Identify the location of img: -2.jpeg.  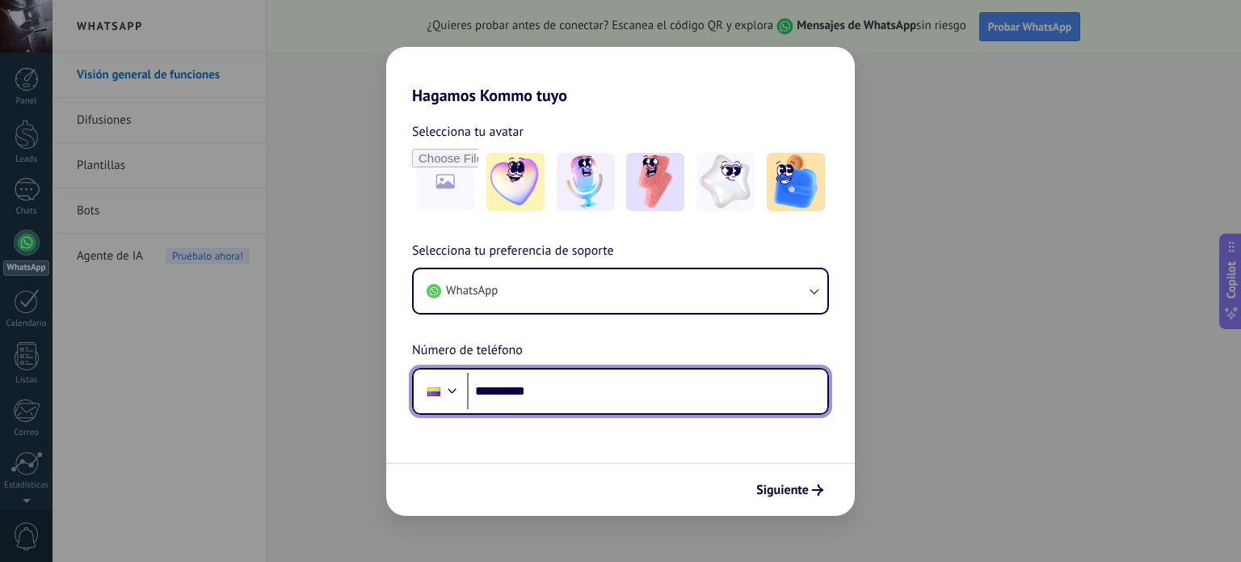
(586, 182).